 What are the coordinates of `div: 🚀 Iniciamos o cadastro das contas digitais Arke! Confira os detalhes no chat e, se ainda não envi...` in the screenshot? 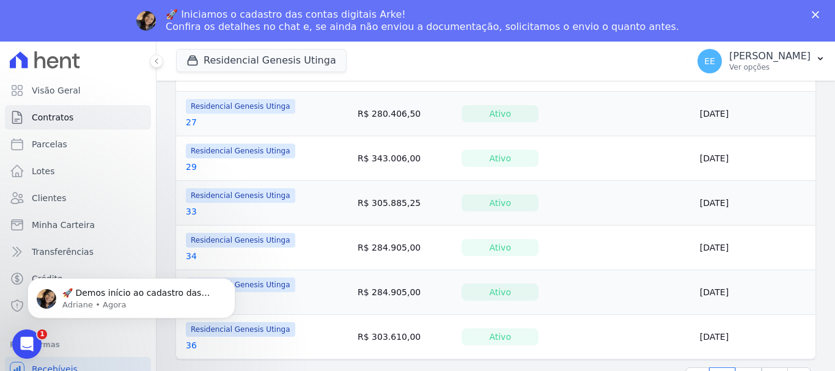 It's located at (422, 21).